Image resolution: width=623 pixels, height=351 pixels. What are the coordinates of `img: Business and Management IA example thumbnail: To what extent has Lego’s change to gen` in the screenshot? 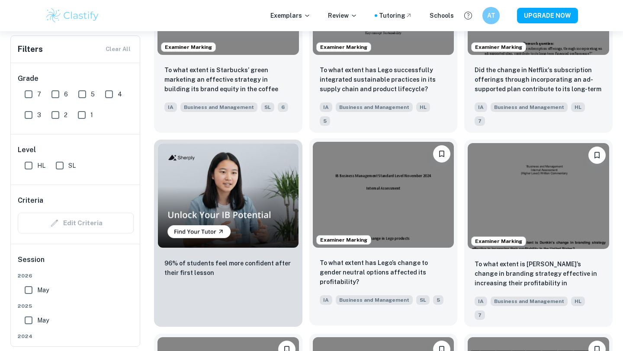 It's located at (383, 195).